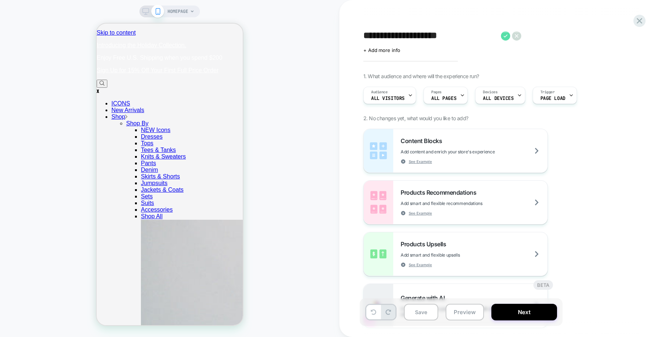 Image resolution: width=664 pixels, height=337 pixels. What do you see at coordinates (424, 298) in the screenshot?
I see `span: Generate with AI` at bounding box center [424, 298].